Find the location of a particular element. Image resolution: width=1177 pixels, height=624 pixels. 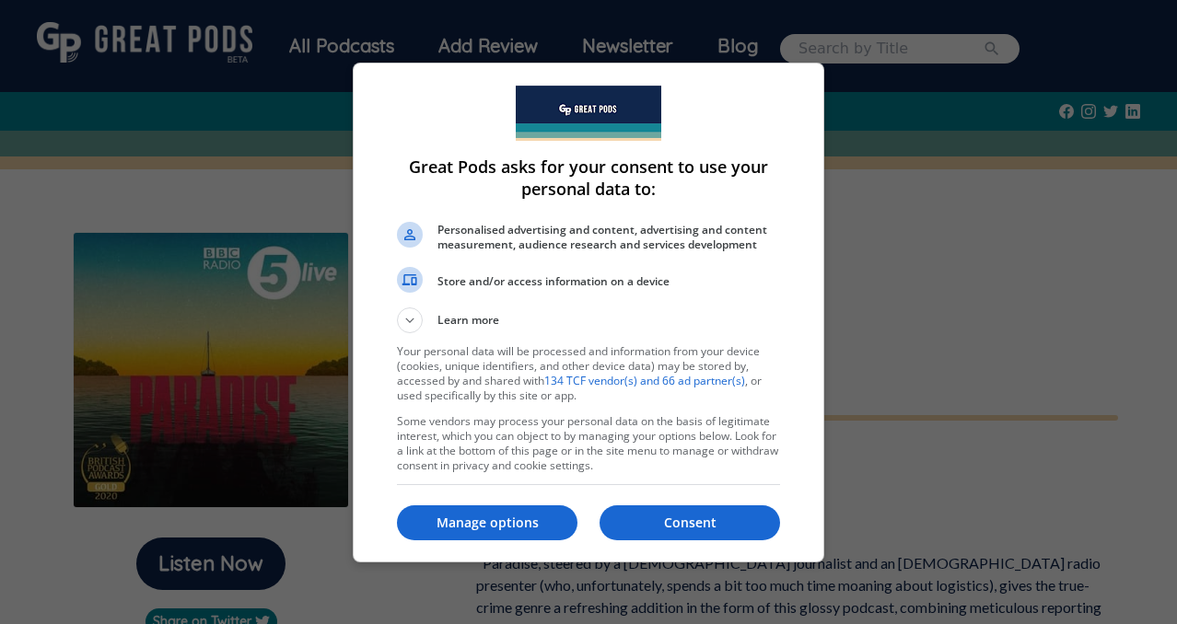

p: Manage options is located at coordinates (487, 523).